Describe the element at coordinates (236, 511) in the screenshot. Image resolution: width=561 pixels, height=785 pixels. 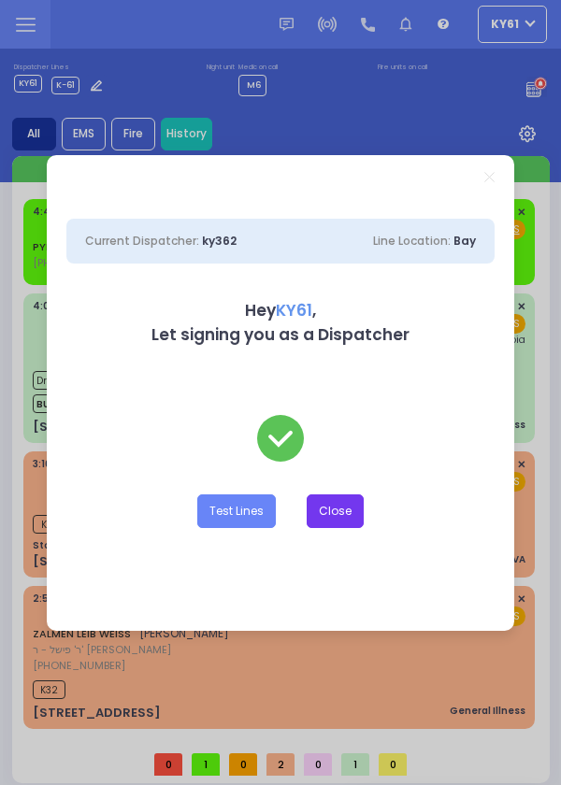
I see `button: Test Lines` at that location.